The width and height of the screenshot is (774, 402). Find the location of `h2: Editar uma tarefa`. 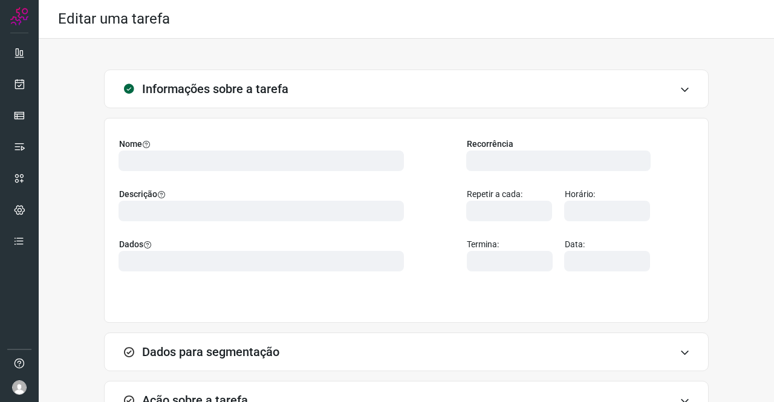

h2: Editar uma tarefa is located at coordinates (114, 19).